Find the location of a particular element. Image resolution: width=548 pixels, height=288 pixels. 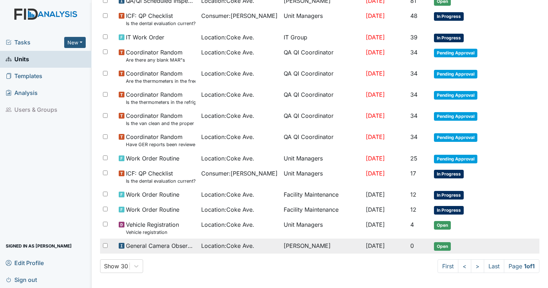

span: Page is located at coordinates (521, 266).